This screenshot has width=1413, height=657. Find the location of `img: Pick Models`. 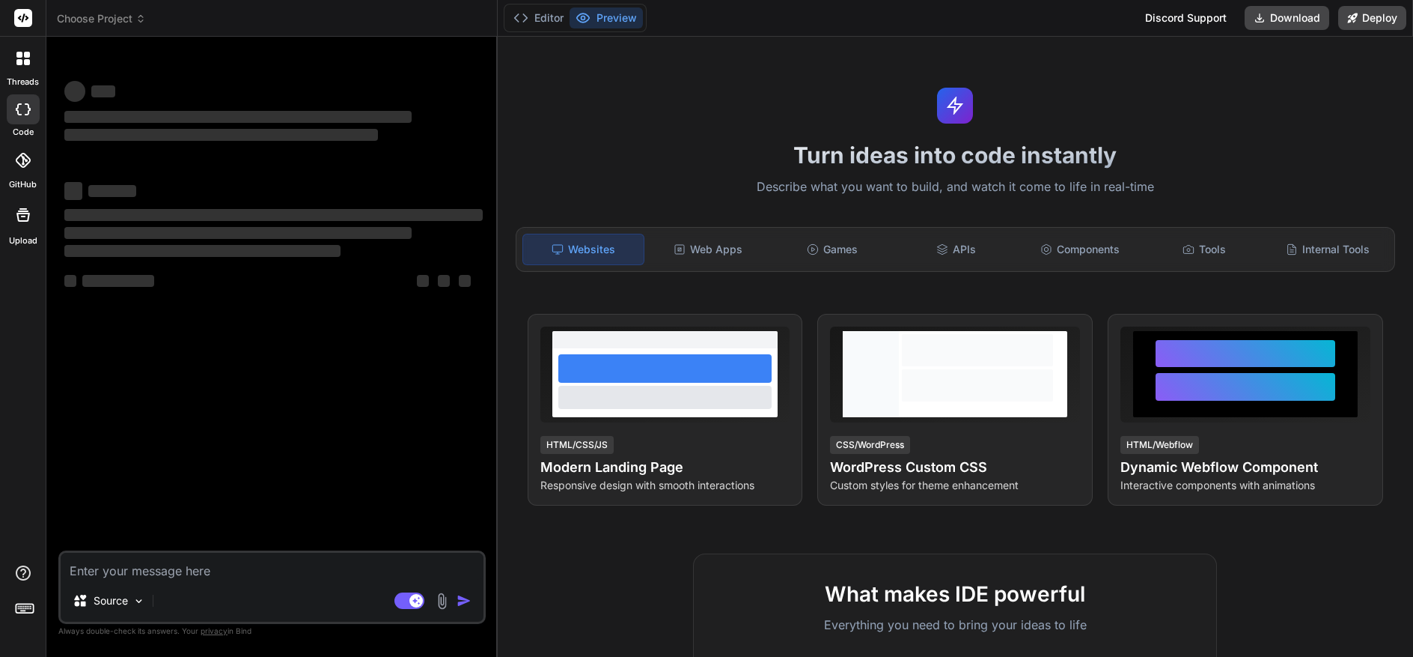

img: Pick Models is located at coordinates (138, 600).